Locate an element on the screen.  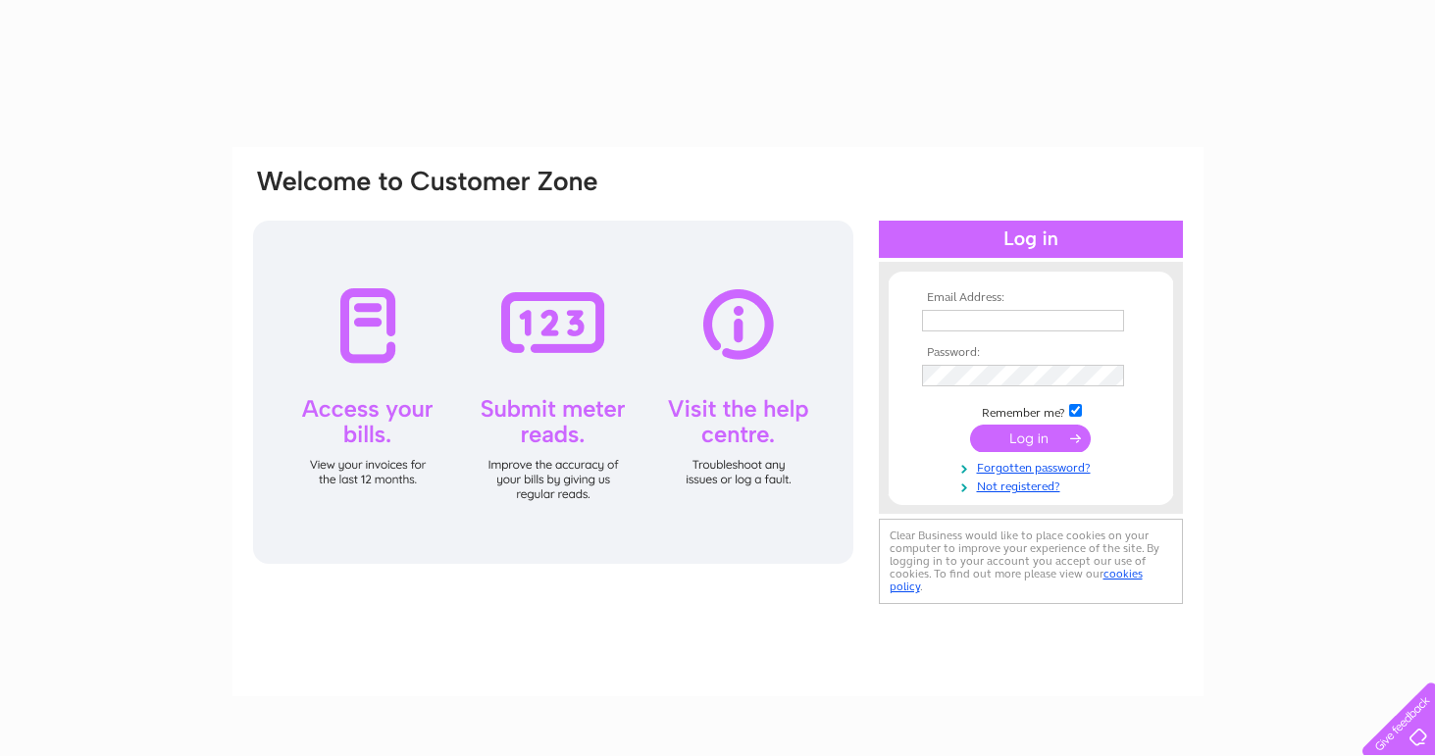
td: Remember me? is located at coordinates (1031, 411).